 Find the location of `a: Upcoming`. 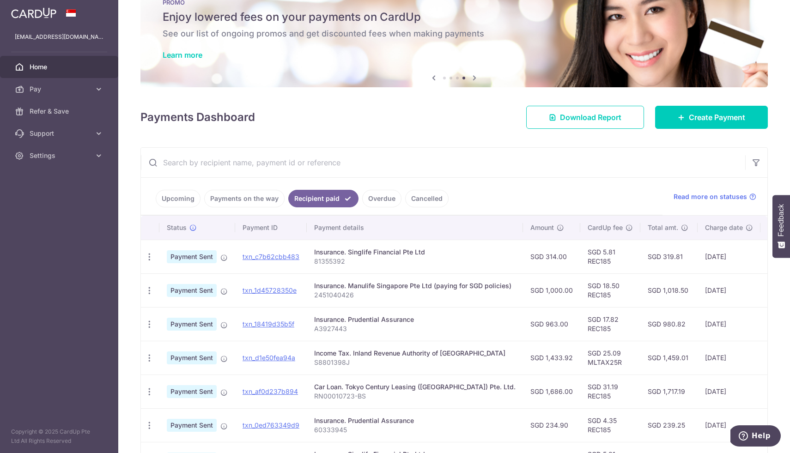

a: Upcoming is located at coordinates (178, 199).